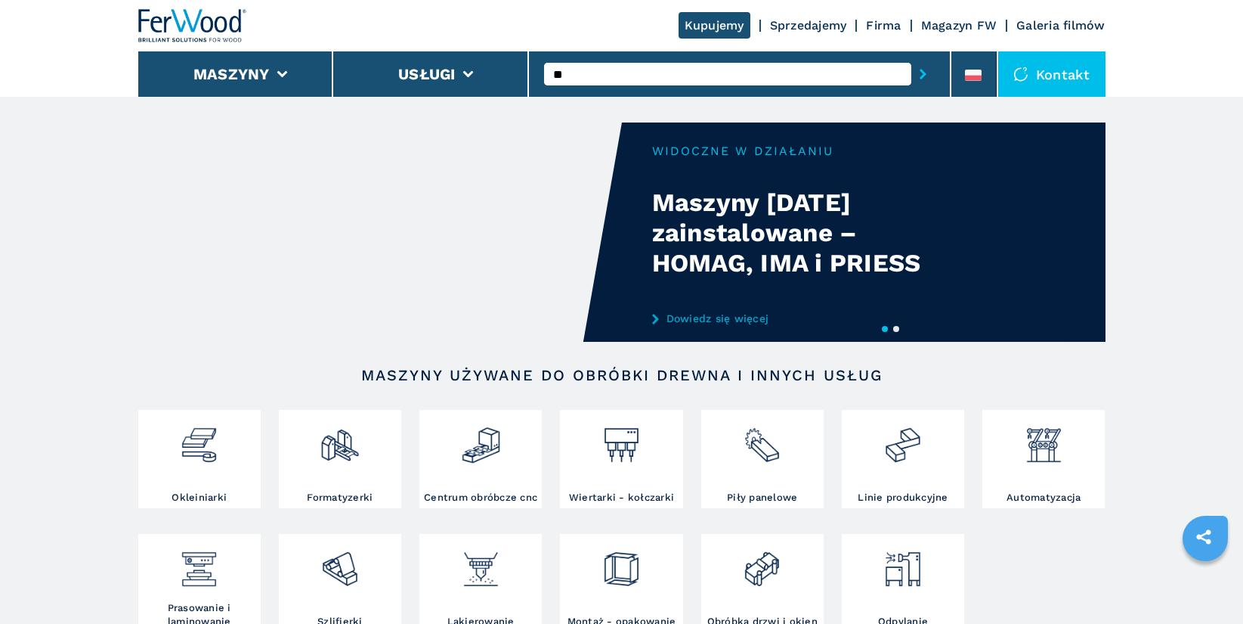 The height and width of the screenshot is (624, 1243). What do you see at coordinates (199, 439) in the screenshot?
I see `img: bordatrici_1.png` at bounding box center [199, 439].